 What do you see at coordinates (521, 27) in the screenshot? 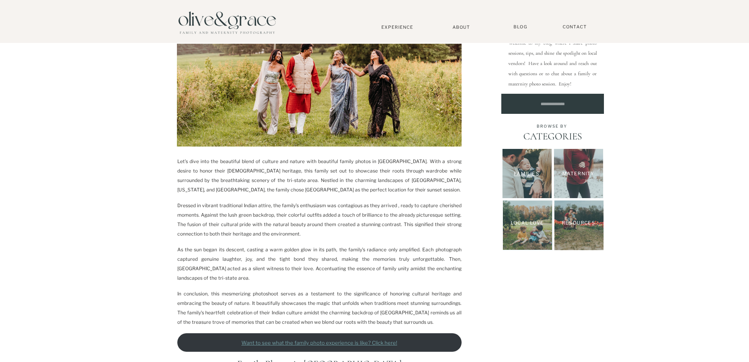
I see `a: BLOG` at bounding box center [521, 27].